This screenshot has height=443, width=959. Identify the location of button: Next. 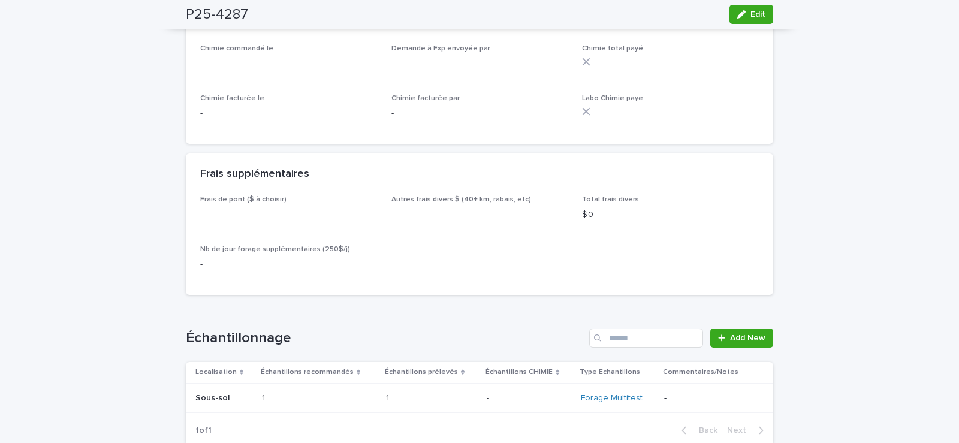
(748, 431).